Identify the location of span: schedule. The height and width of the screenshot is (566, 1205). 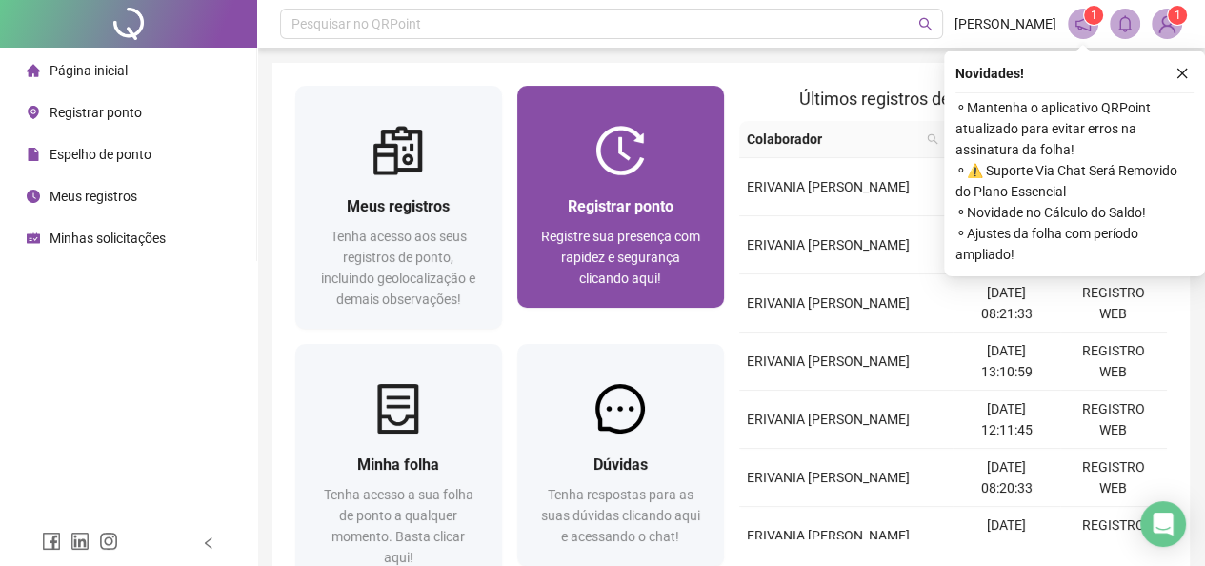
(33, 238).